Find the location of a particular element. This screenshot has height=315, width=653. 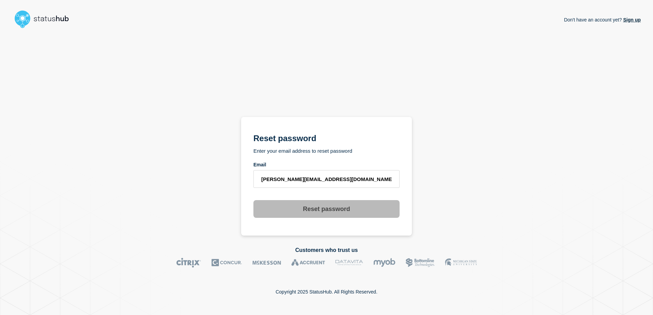

h1: Reset password is located at coordinates (326, 138).